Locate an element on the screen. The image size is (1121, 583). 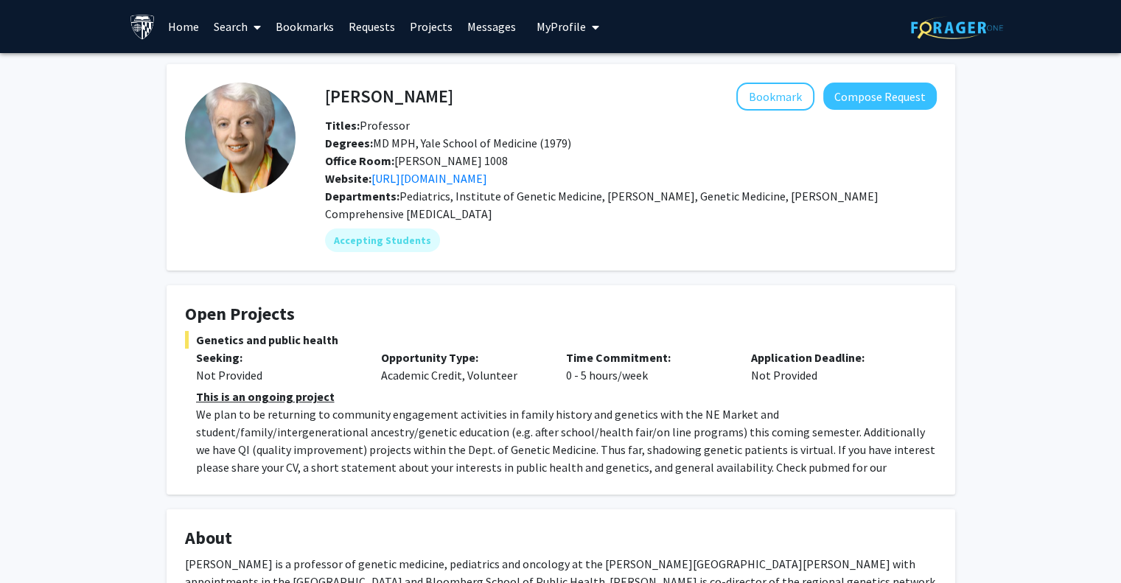
h4: Open Projects is located at coordinates (561, 314).